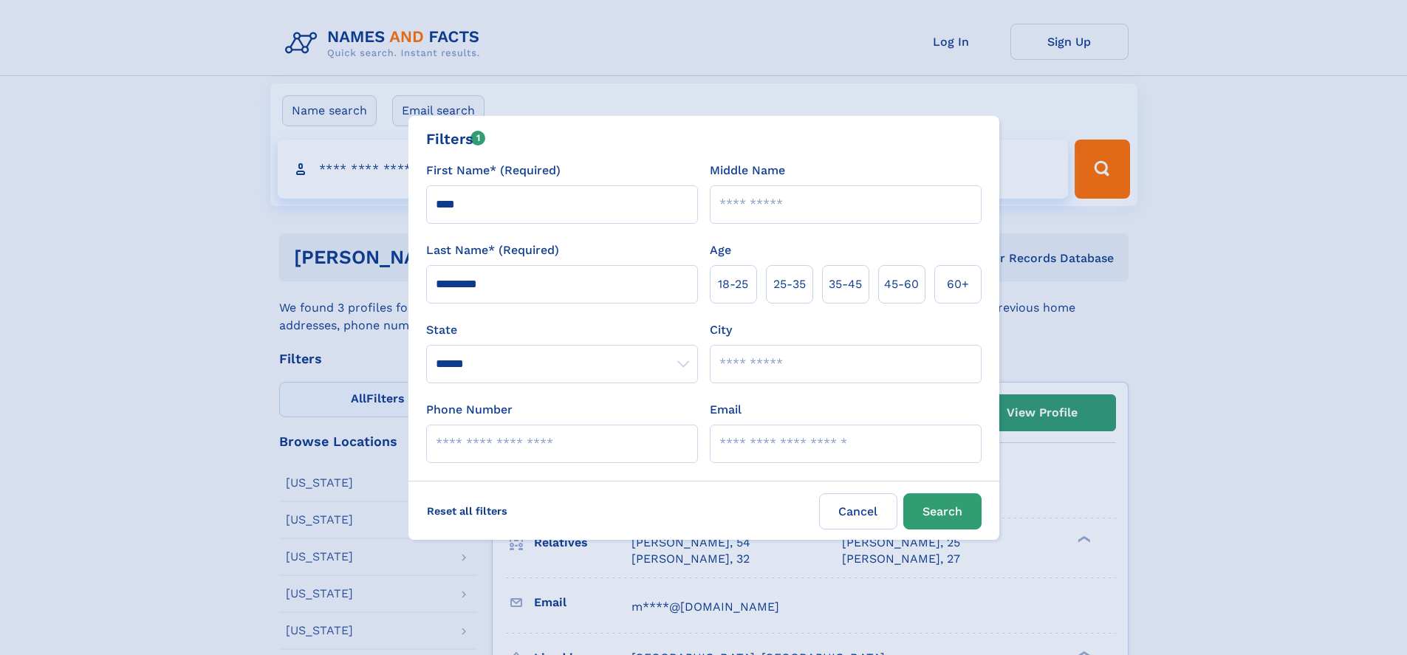  Describe the element at coordinates (720, 250) in the screenshot. I see `label: Age` at that location.